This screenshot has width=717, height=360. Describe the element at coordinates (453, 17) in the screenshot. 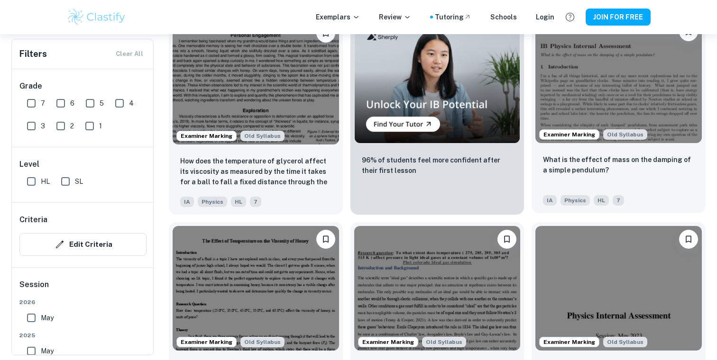

I see `div: Tutoring` at that location.